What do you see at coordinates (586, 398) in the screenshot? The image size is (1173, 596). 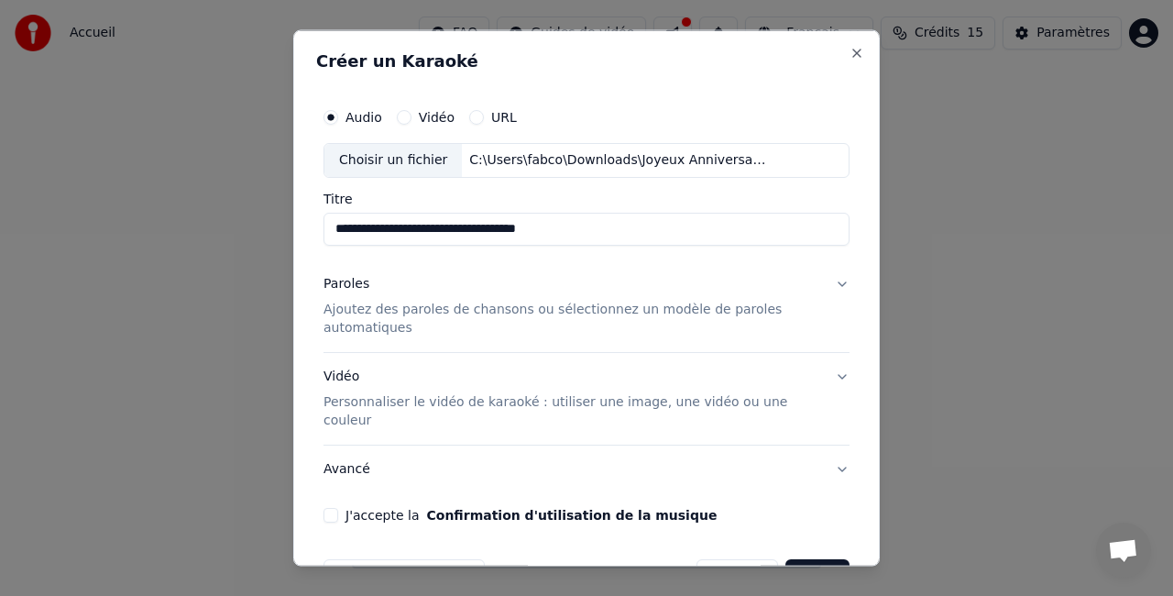 I see `button: VidéoPersonnaliser le vidéo de karaoké : utiliser une image, une vidéo ou une couleur` at bounding box center [586, 398].